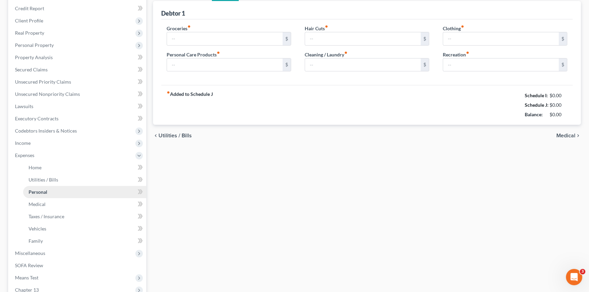 The image size is (589, 292). I want to click on i: chevron_left, so click(156, 136).